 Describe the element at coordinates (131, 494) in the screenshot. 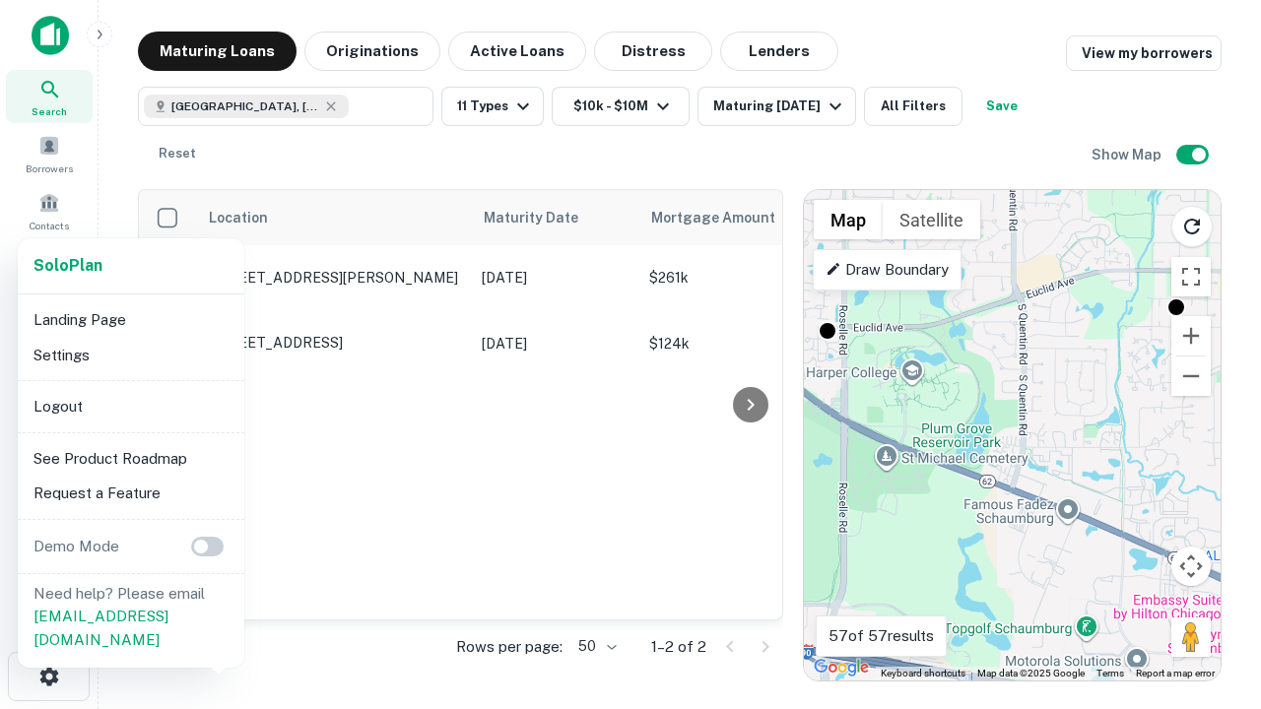

I see `li: Request a Feature` at that location.